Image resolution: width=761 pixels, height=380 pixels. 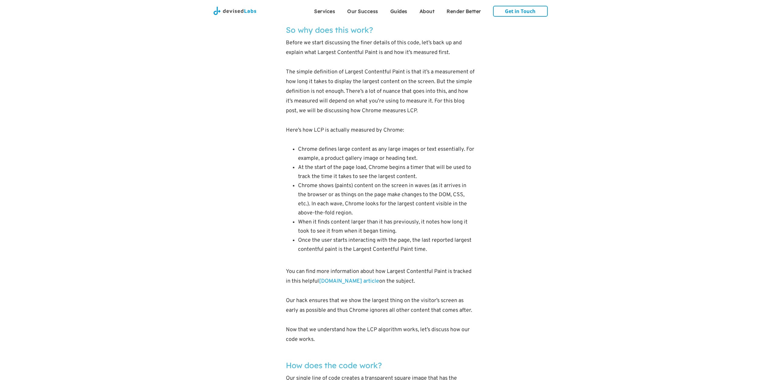 I want to click on a: Guides, so click(x=399, y=11).